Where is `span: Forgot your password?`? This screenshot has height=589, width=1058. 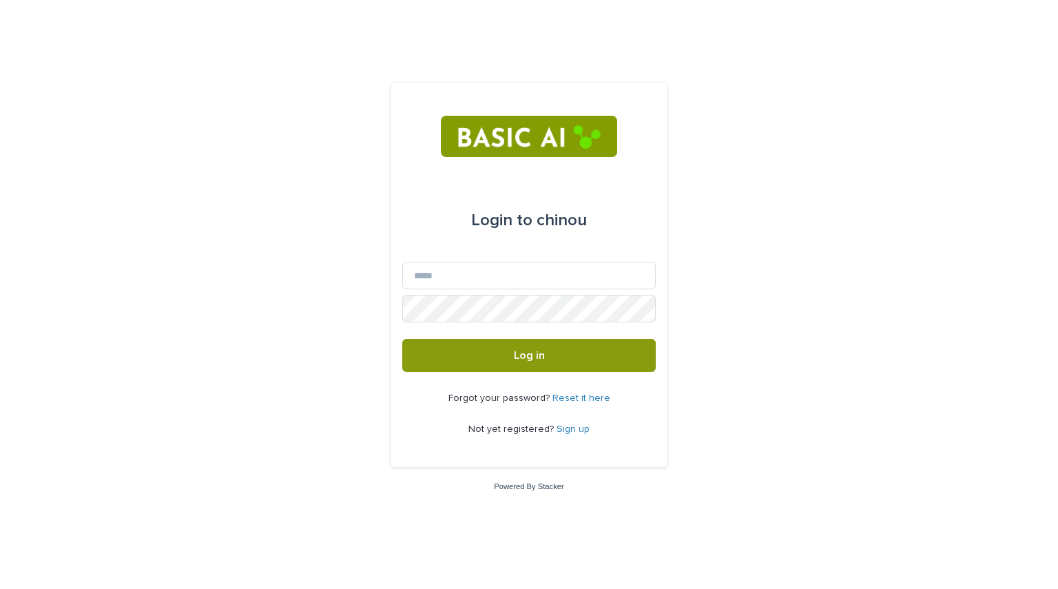 span: Forgot your password? is located at coordinates (500, 398).